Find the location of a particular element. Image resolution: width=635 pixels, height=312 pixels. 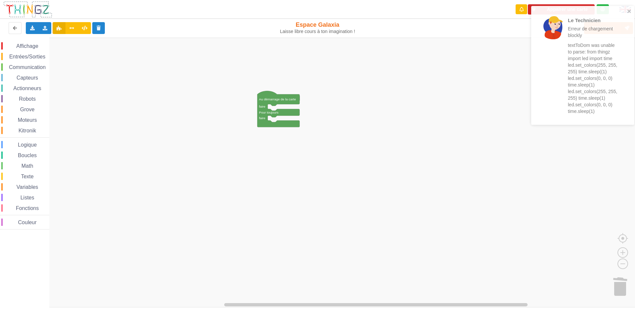

span: Kitronik is located at coordinates (27, 131).